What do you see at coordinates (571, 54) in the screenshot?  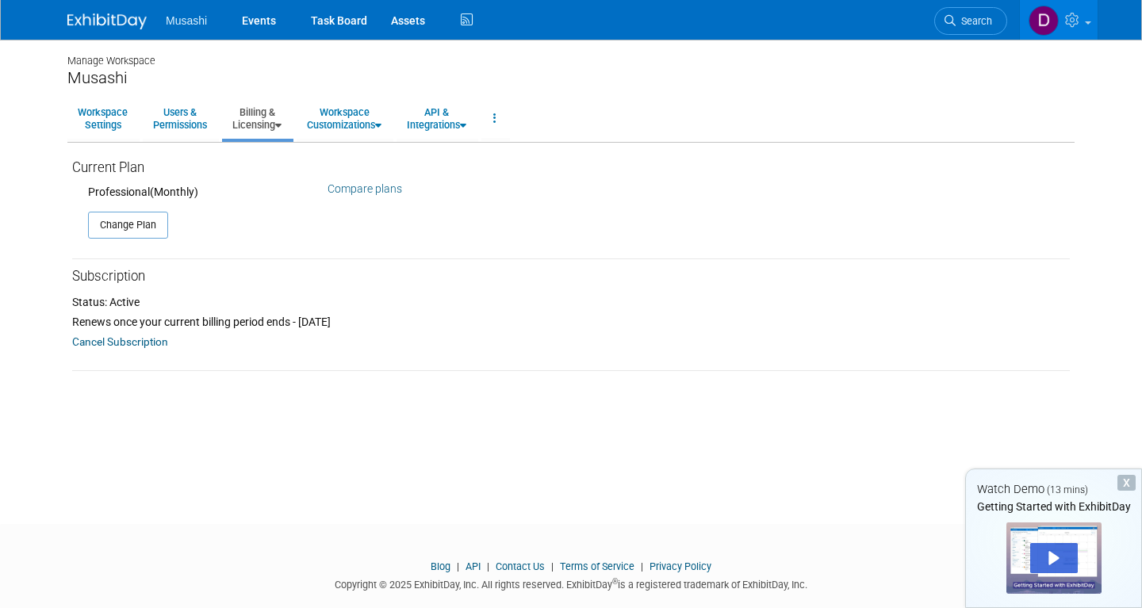 I see `div: Manage Workspace` at bounding box center [571, 54].